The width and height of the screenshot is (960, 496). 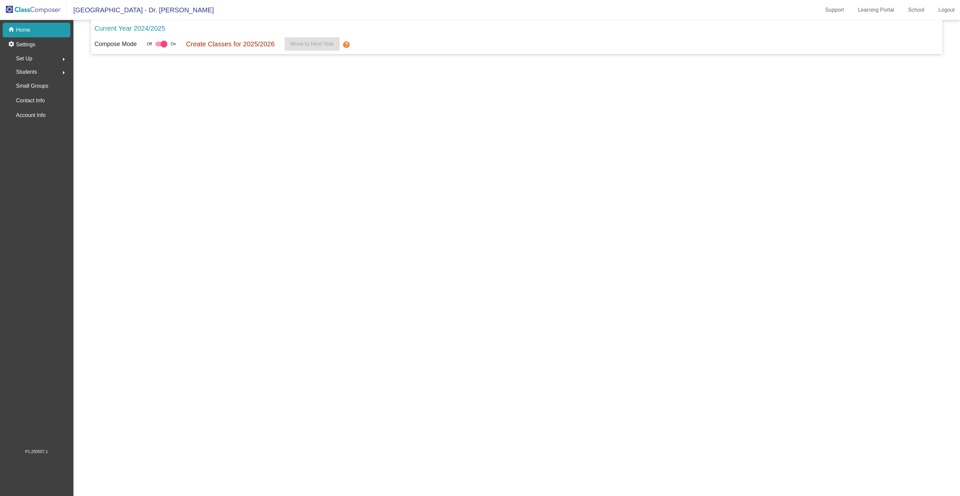 What do you see at coordinates (876, 10) in the screenshot?
I see `a: Learning Portal` at bounding box center [876, 10].